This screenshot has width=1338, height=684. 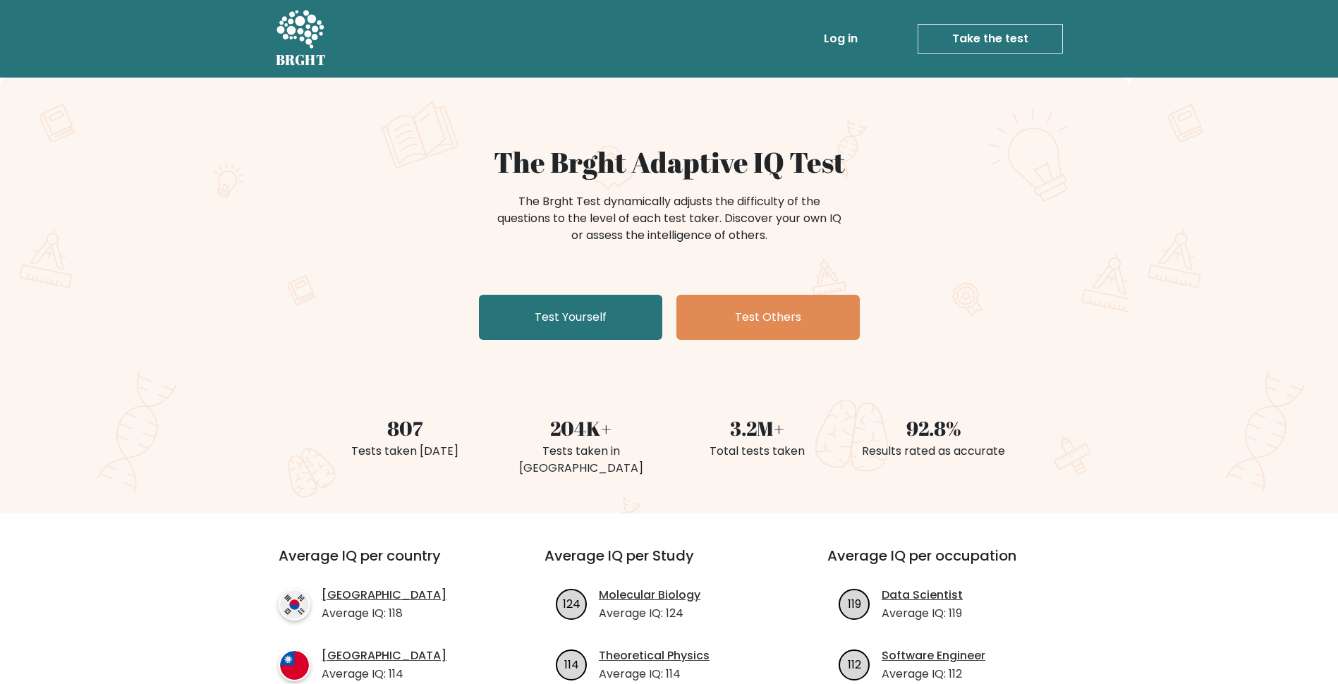 What do you see at coordinates (854, 664) in the screenshot?
I see `text: 112` at bounding box center [854, 664].